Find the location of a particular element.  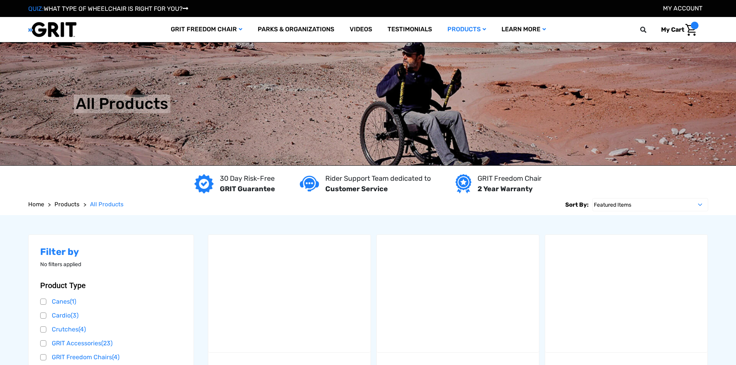

strong: Customer Service is located at coordinates (357, 189).